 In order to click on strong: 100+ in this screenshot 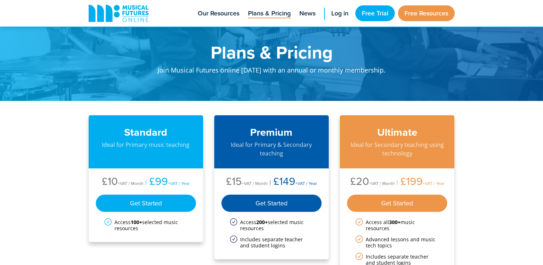, I will do `click(136, 222)`.